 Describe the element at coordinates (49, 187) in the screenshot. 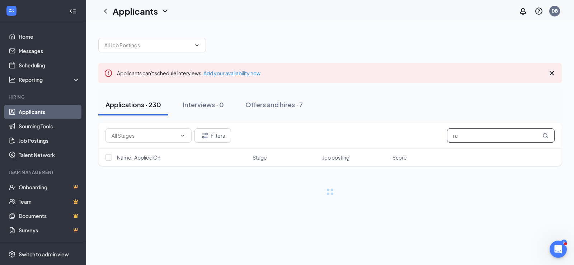

I see `a: OnboardingCrown` at that location.